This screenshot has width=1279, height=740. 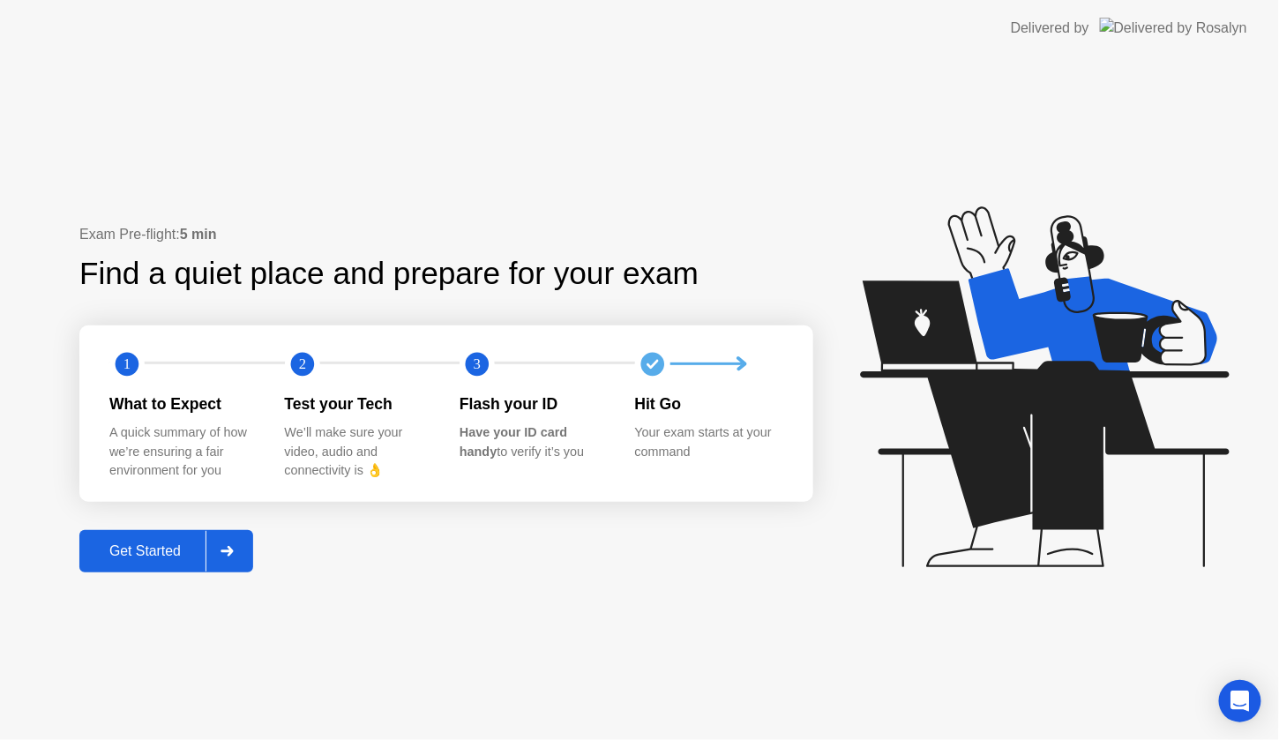 What do you see at coordinates (358, 452) in the screenshot?
I see `div: We’ll make sure your video, audio and connectivity is 👌` at bounding box center [358, 452].